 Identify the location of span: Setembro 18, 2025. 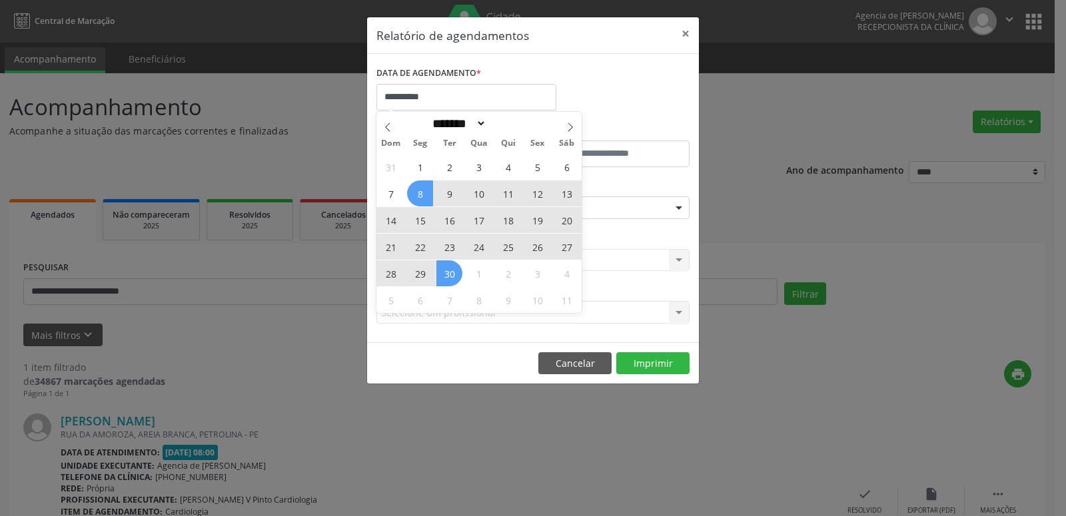
(507, 220).